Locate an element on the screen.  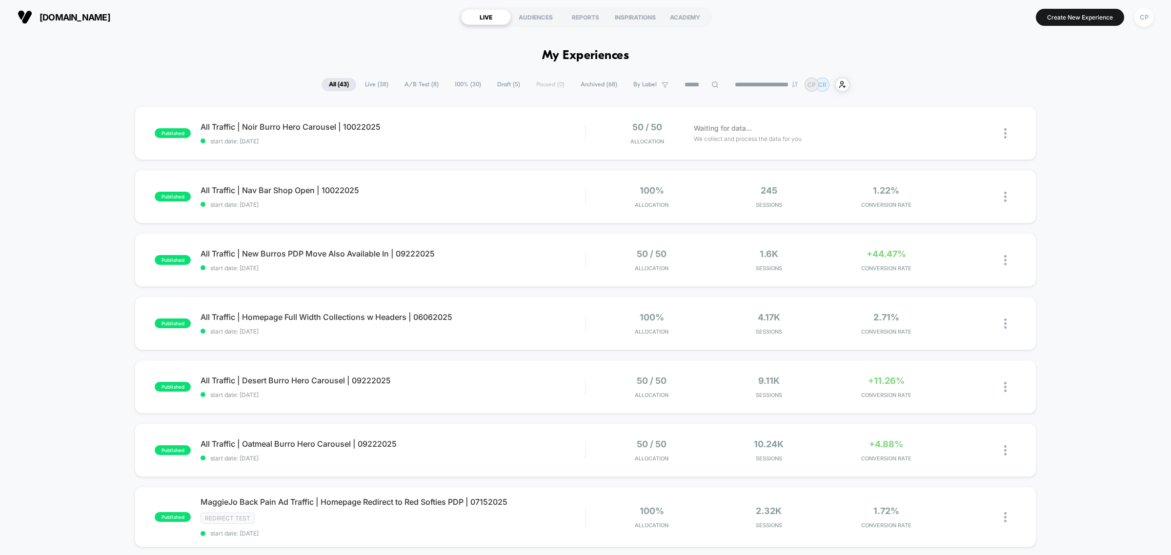
span: +44.47% is located at coordinates (886, 254).